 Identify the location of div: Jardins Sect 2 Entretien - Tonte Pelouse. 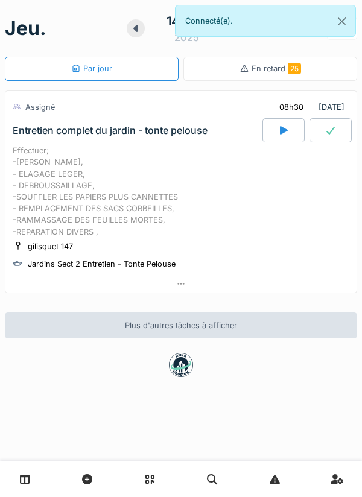
(101, 263).